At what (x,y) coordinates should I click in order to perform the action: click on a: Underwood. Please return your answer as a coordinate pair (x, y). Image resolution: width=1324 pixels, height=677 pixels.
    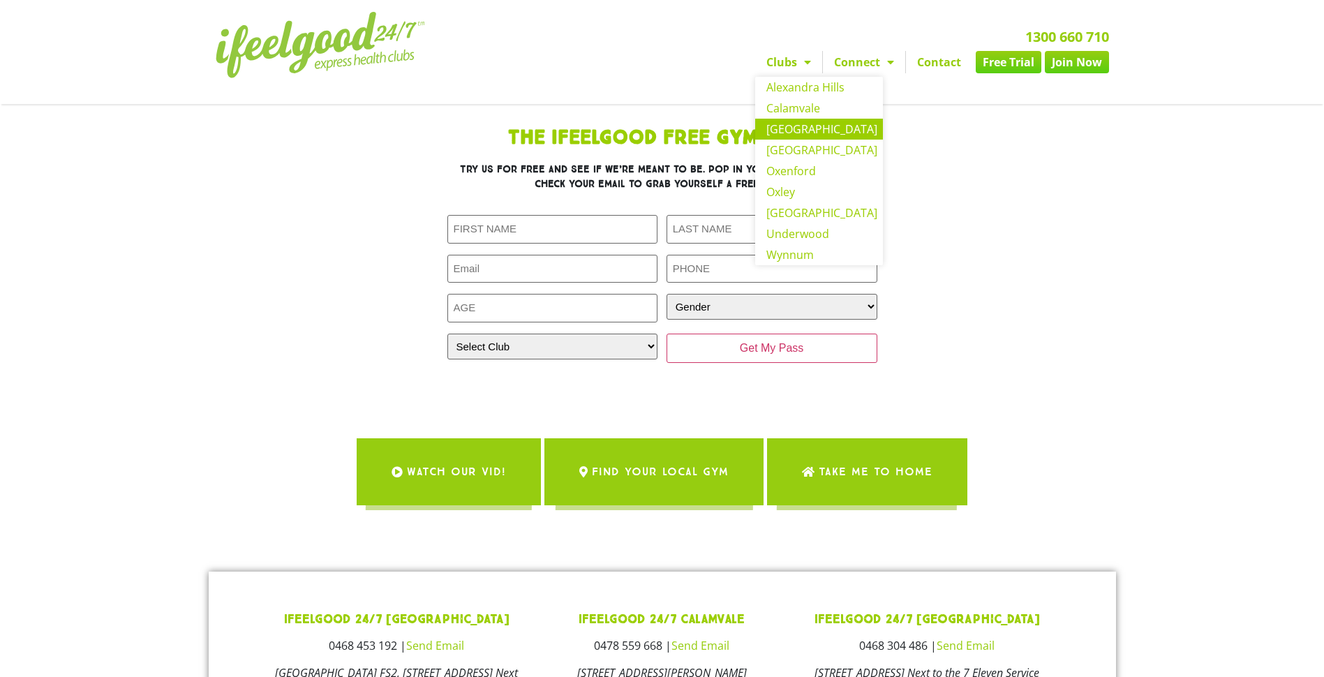
    Looking at the image, I should click on (819, 234).